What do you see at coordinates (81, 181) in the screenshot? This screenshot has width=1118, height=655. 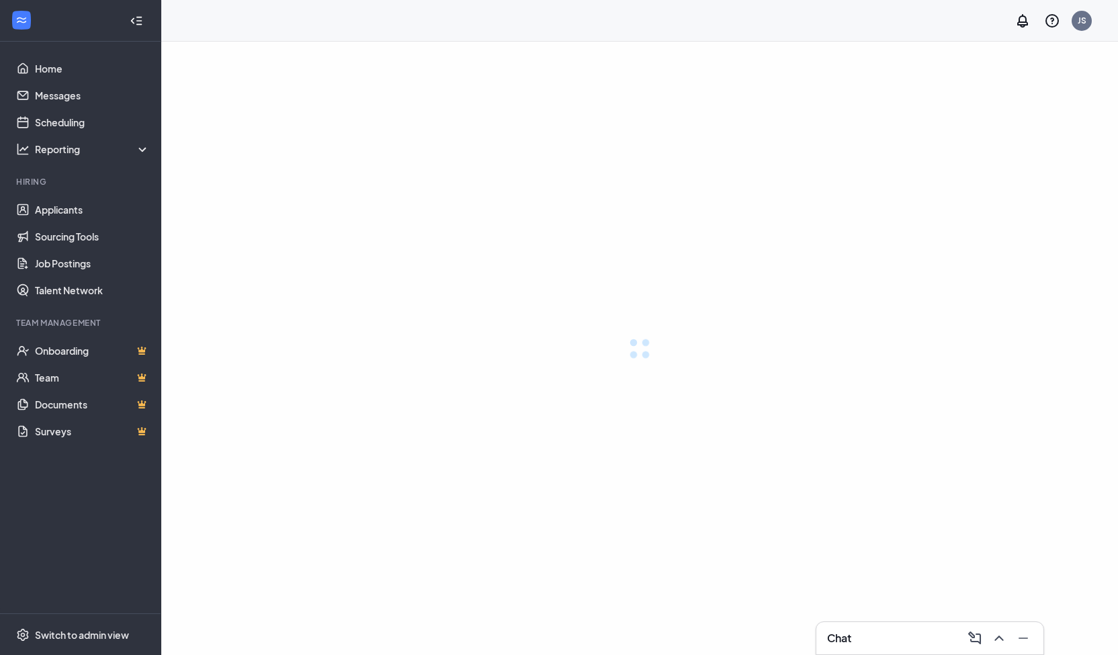 I see `div: Hiring` at bounding box center [81, 181].